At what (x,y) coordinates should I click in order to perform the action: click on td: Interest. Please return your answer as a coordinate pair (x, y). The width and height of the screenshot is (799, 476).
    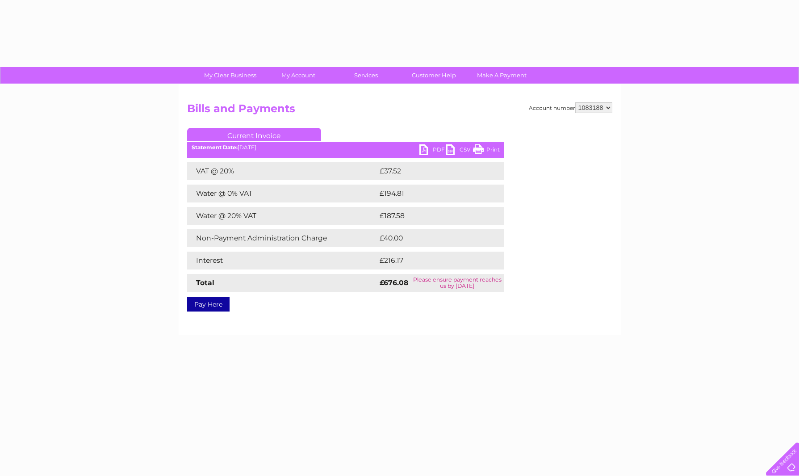
    Looking at the image, I should click on (282, 260).